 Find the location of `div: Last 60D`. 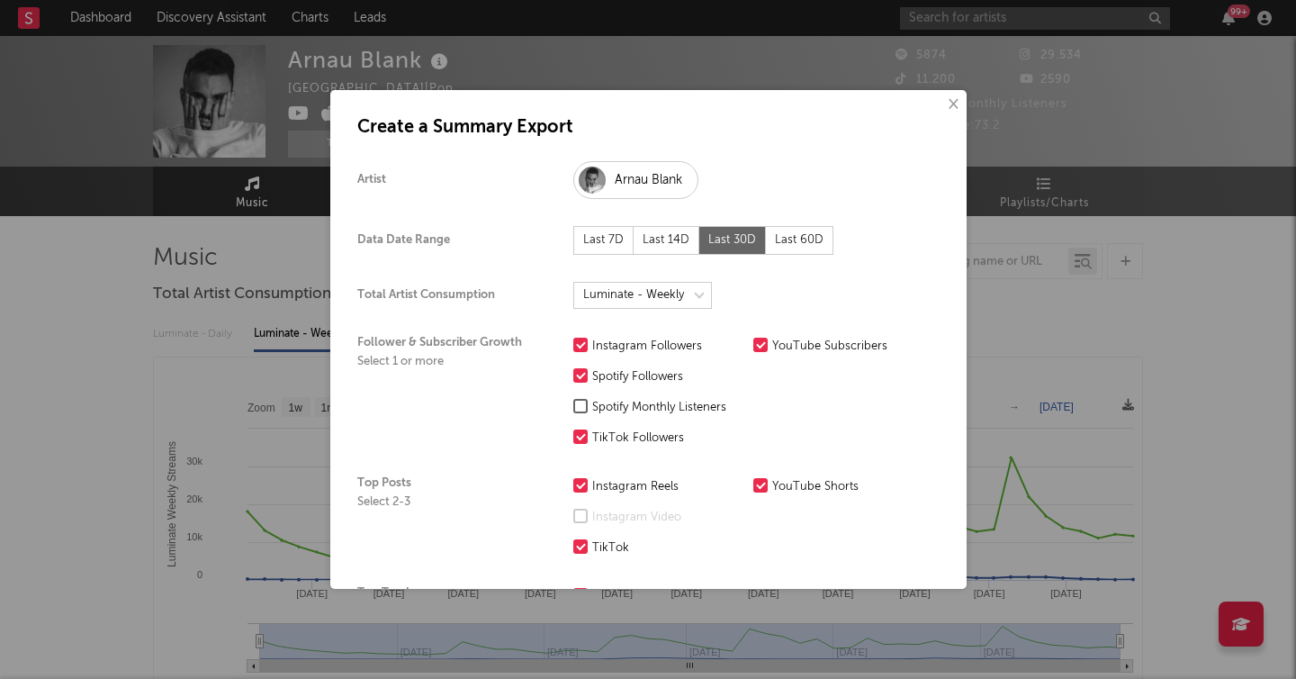

div: Last 60D is located at coordinates (799, 240).